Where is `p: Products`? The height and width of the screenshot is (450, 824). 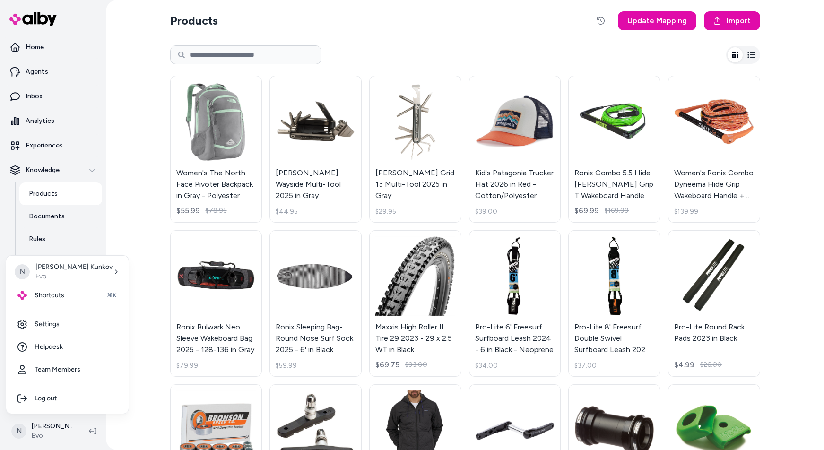 p: Products is located at coordinates (43, 194).